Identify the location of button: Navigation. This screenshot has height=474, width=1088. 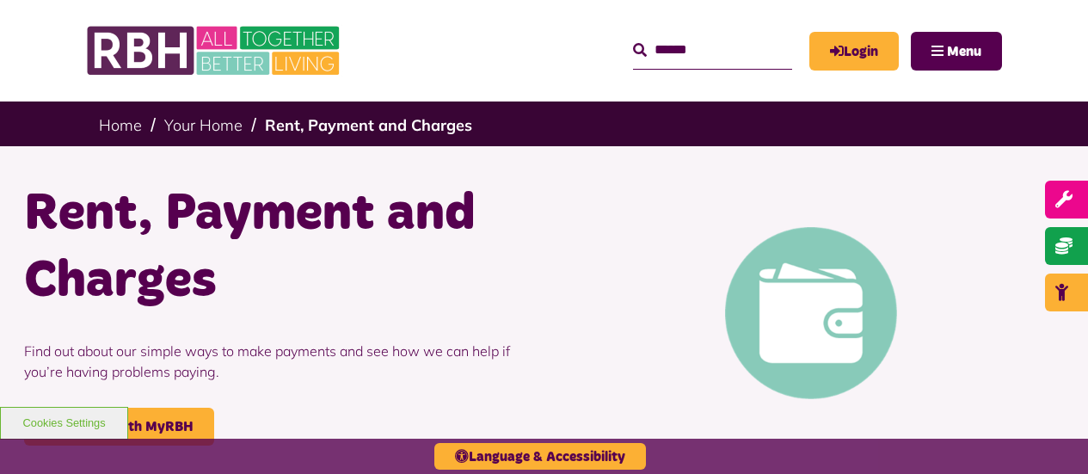
(957, 51).